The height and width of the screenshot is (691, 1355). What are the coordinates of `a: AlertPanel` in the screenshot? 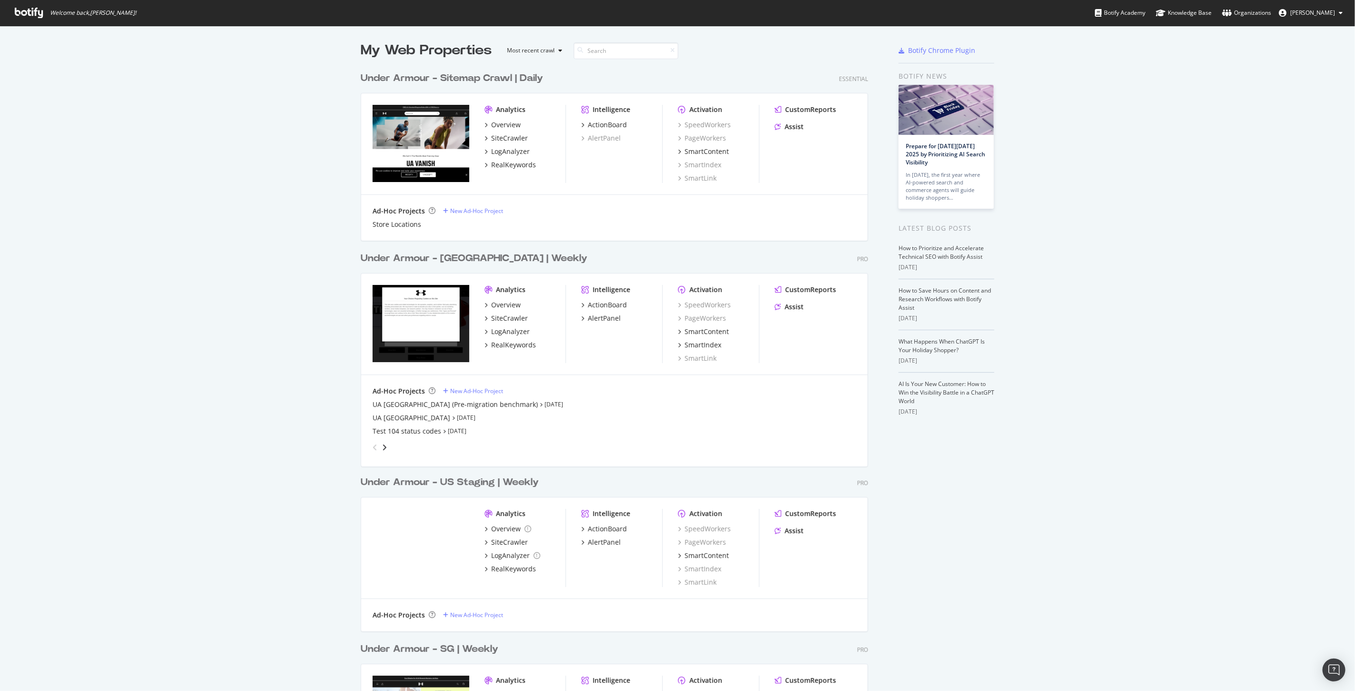 It's located at (601, 318).